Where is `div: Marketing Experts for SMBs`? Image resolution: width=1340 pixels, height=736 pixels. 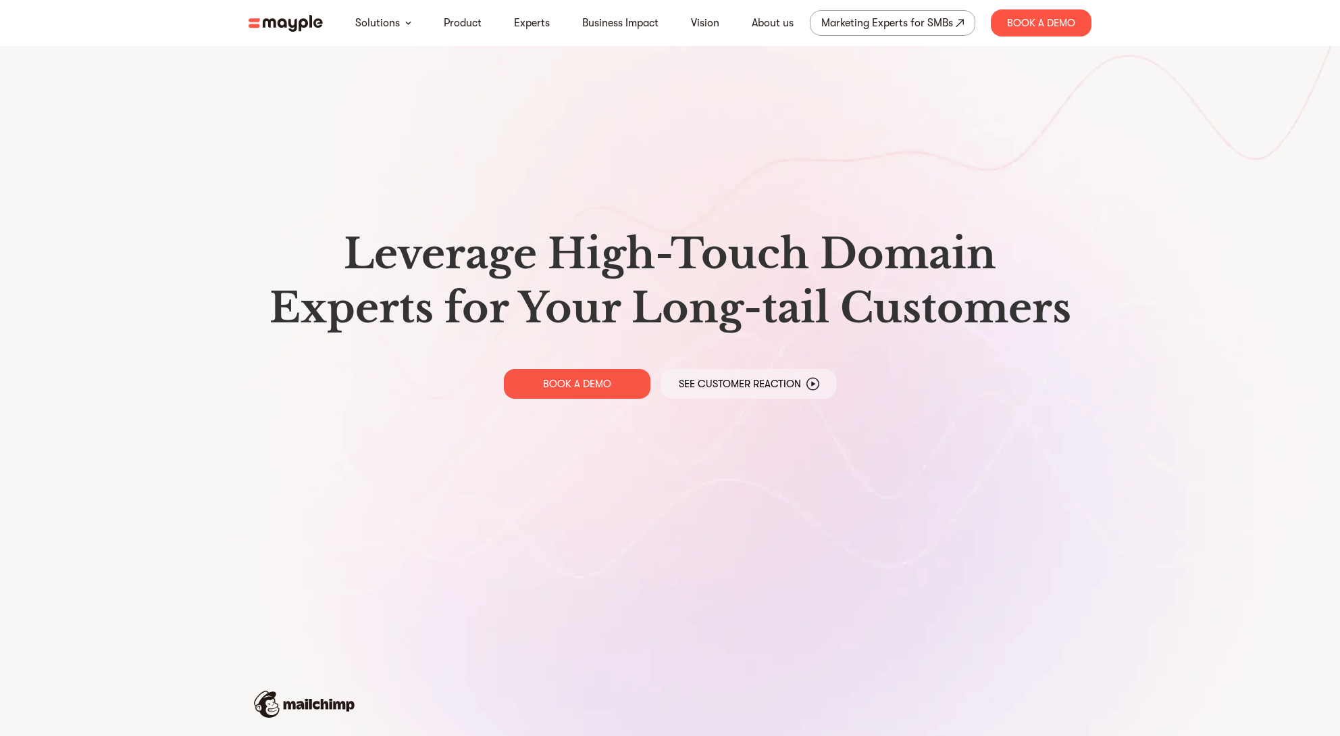
div: Marketing Experts for SMBs is located at coordinates (887, 23).